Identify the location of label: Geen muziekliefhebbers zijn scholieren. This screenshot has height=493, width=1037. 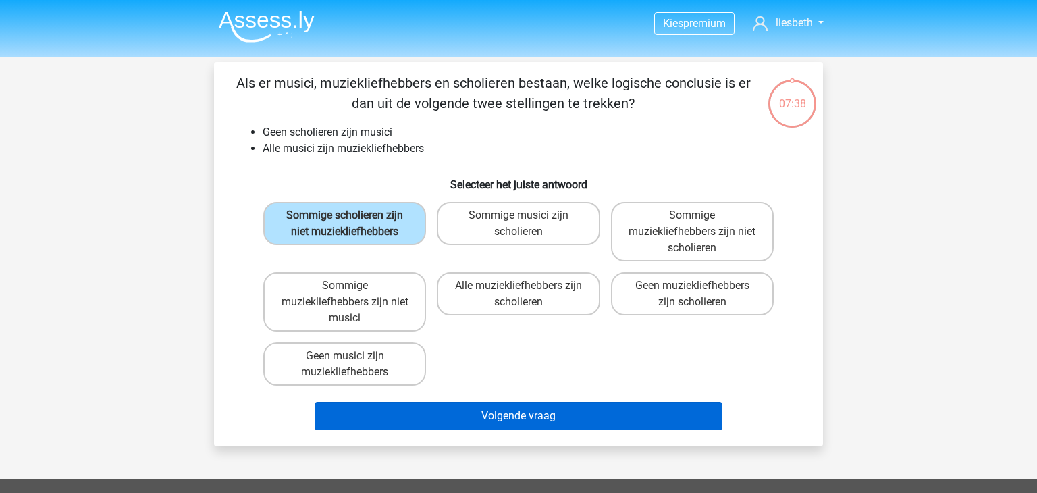
(692, 294).